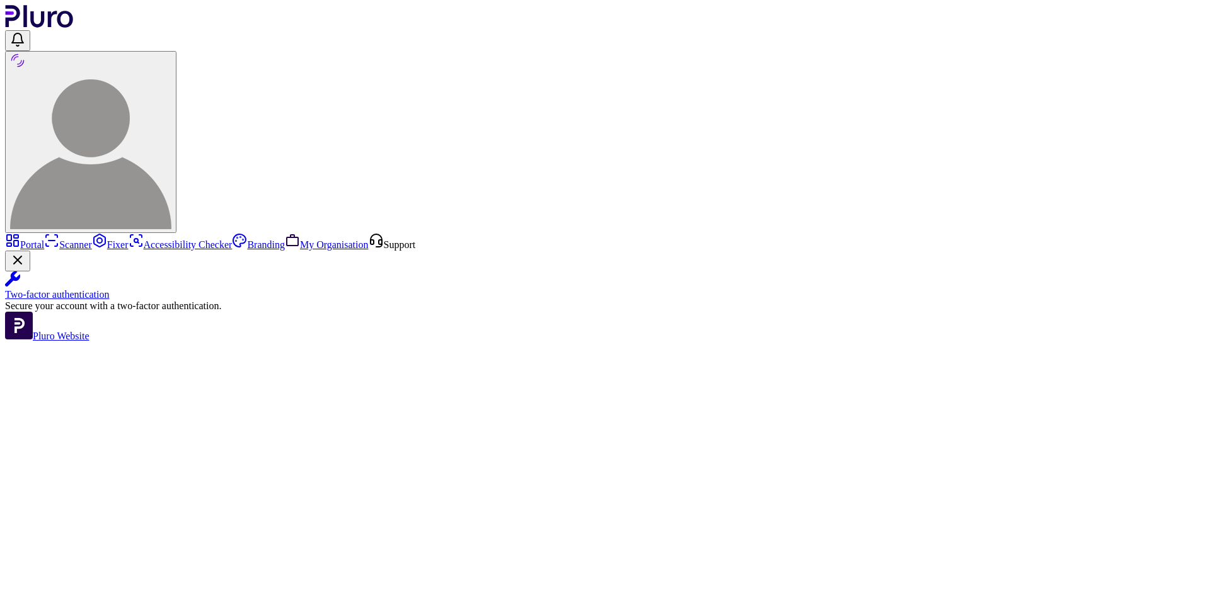 Image resolution: width=1210 pixels, height=595 pixels. What do you see at coordinates (68, 244) in the screenshot?
I see `a: Scanner` at bounding box center [68, 244].